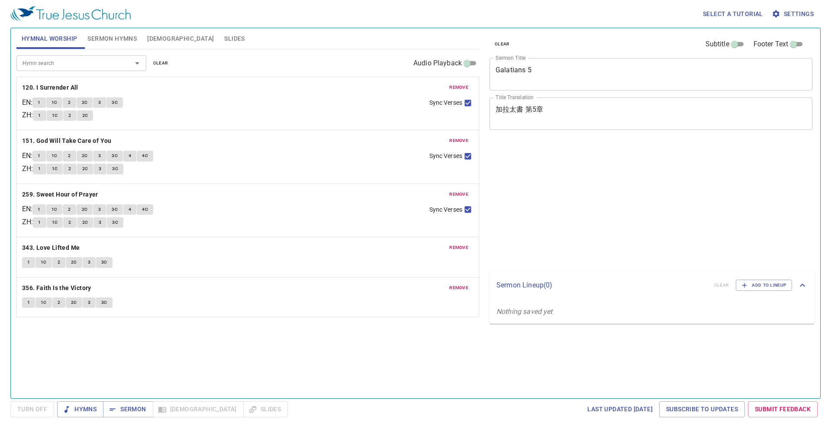 The image size is (831, 429). I want to click on button: Open, so click(137, 63).